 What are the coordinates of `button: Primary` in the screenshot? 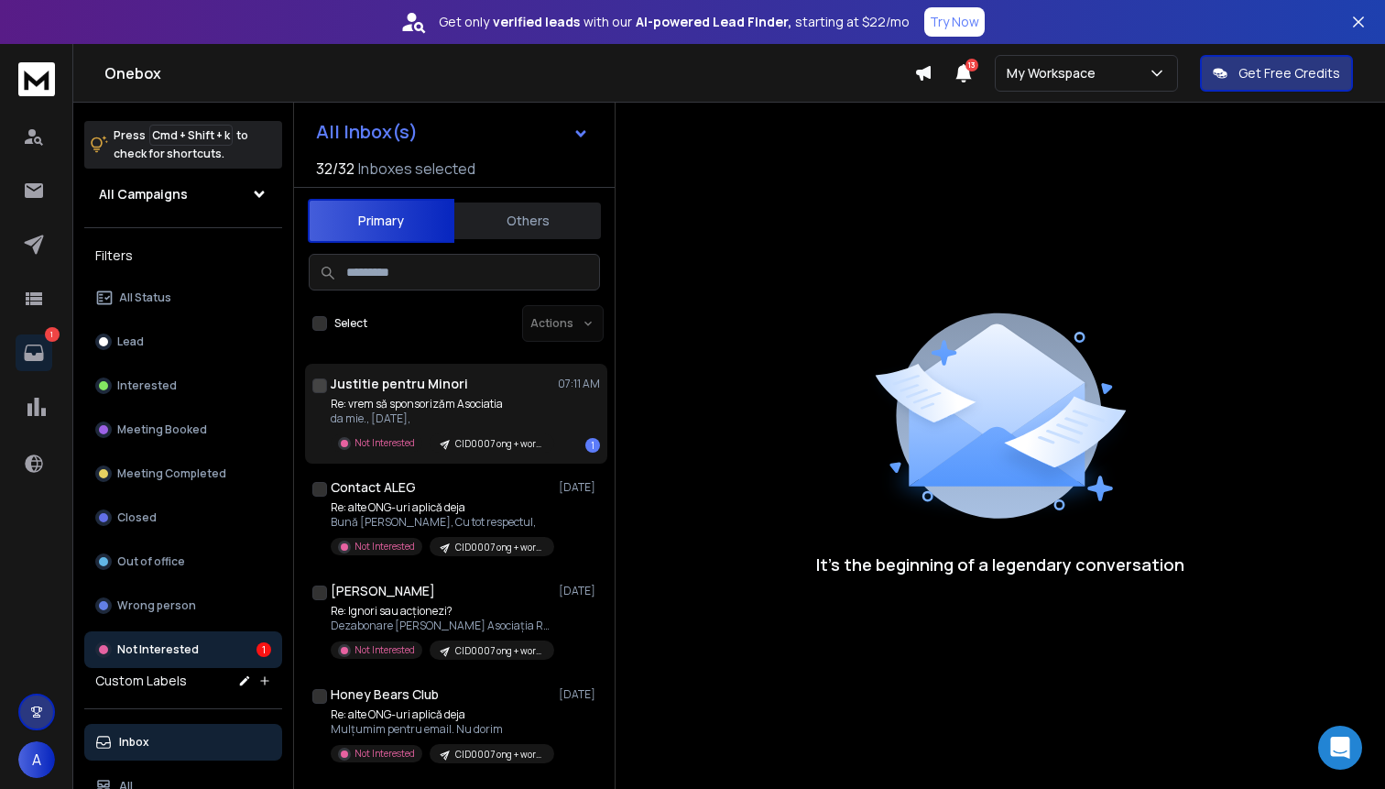 It's located at (381, 221).